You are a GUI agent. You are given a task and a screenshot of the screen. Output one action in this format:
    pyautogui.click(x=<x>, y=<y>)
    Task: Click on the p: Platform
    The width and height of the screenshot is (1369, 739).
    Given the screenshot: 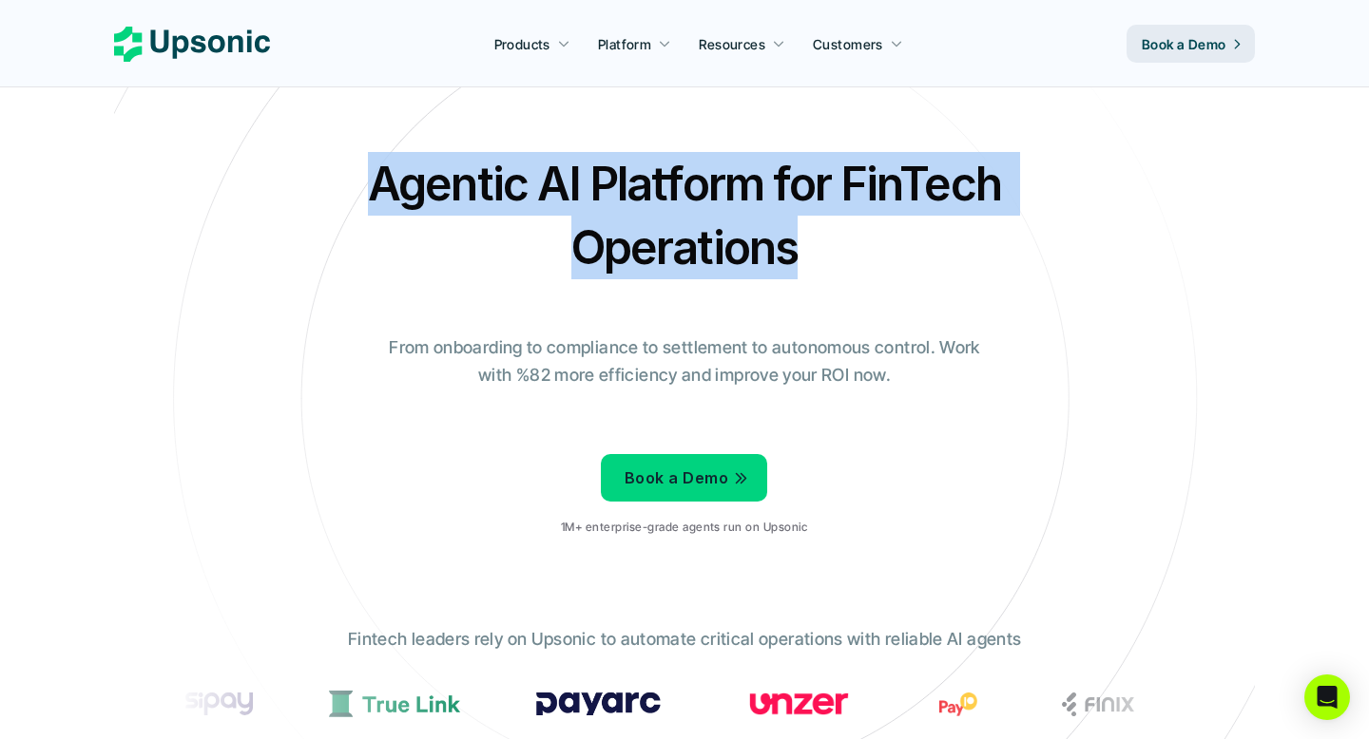 What is the action you would take?
    pyautogui.click(x=624, y=44)
    